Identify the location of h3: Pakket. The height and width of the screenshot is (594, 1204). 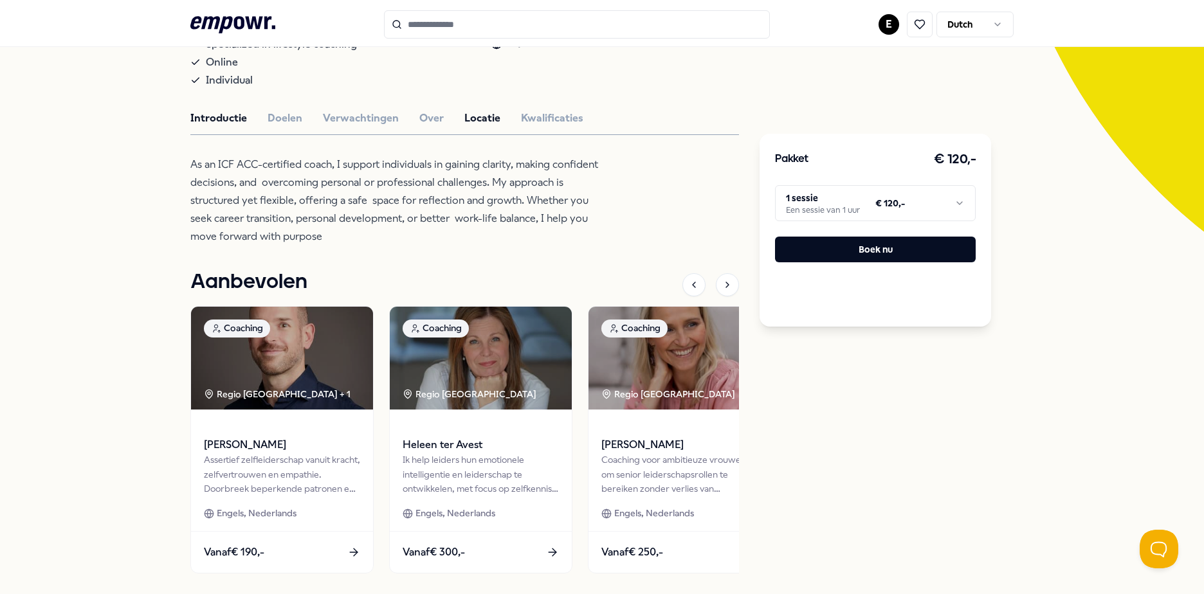
(791, 159).